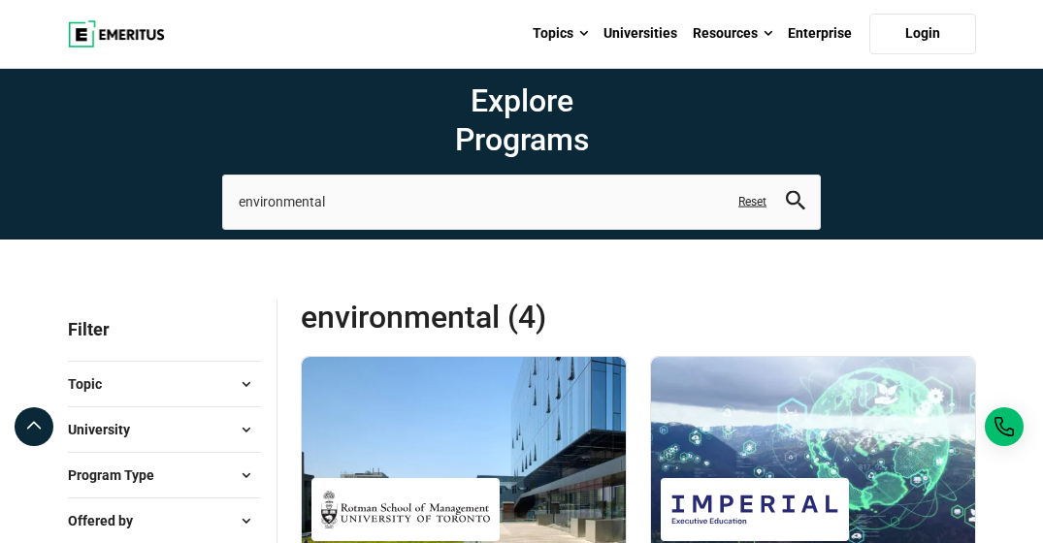 This screenshot has height=543, width=1043. Describe the element at coordinates (521, 140) in the screenshot. I see `span: Programs` at that location.